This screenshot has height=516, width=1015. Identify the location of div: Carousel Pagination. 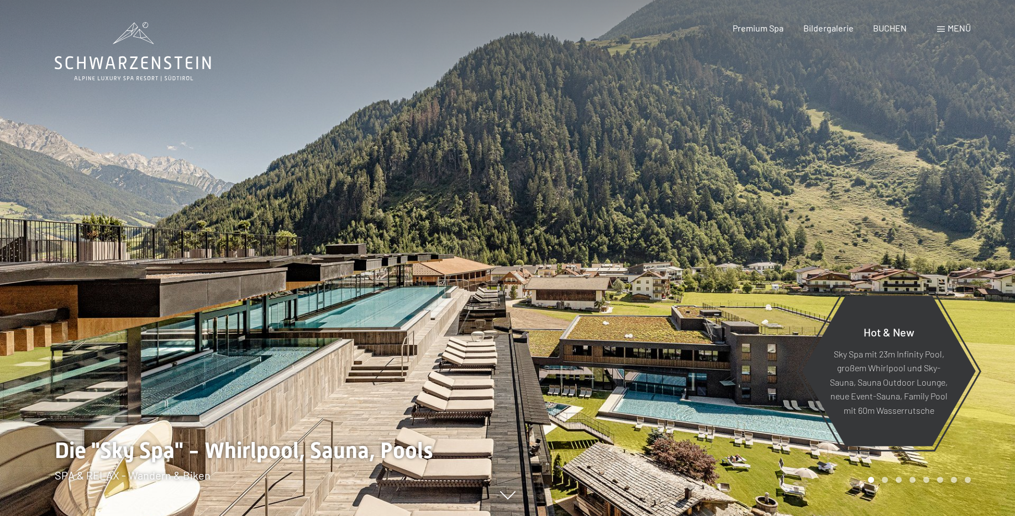
(917, 479).